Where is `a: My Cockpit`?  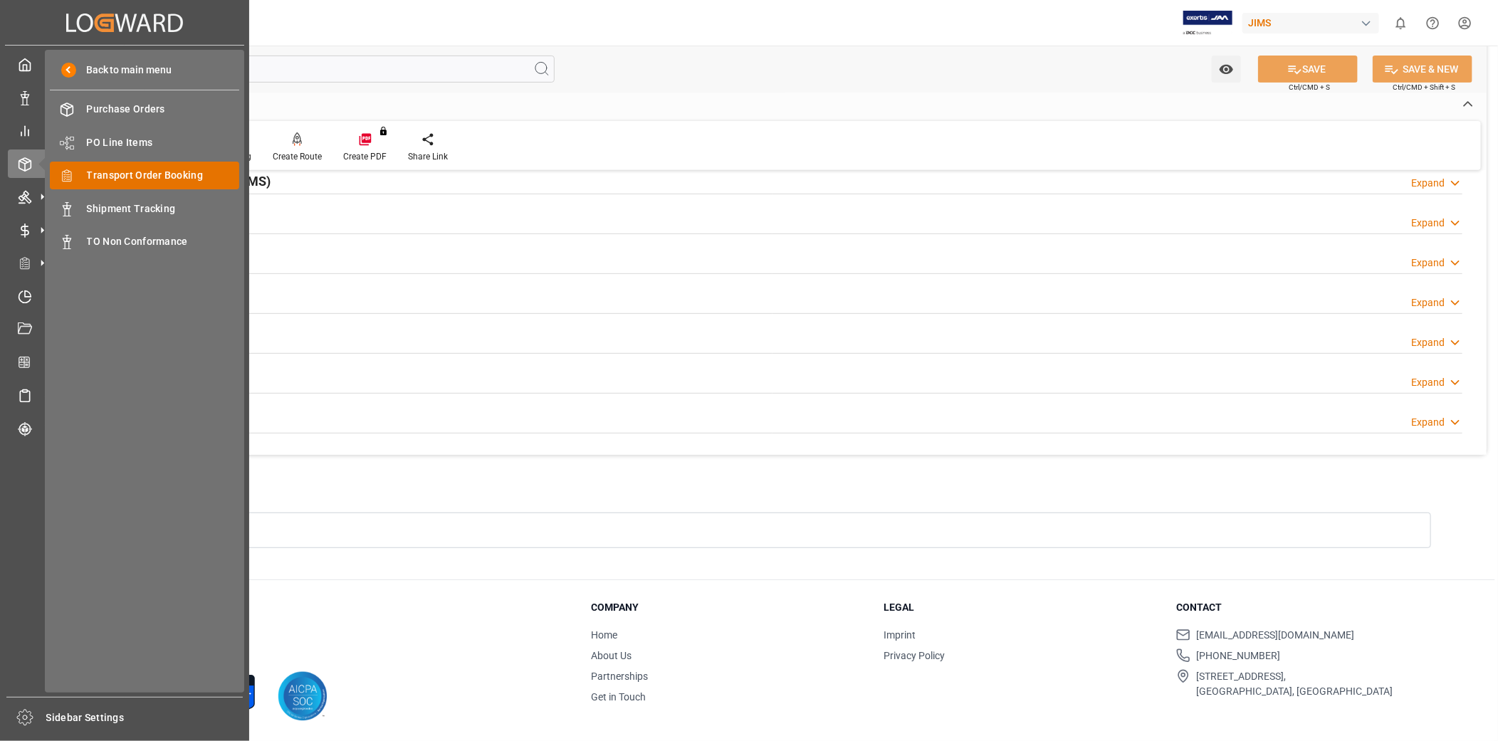
a: My Cockpit is located at coordinates (125, 64).